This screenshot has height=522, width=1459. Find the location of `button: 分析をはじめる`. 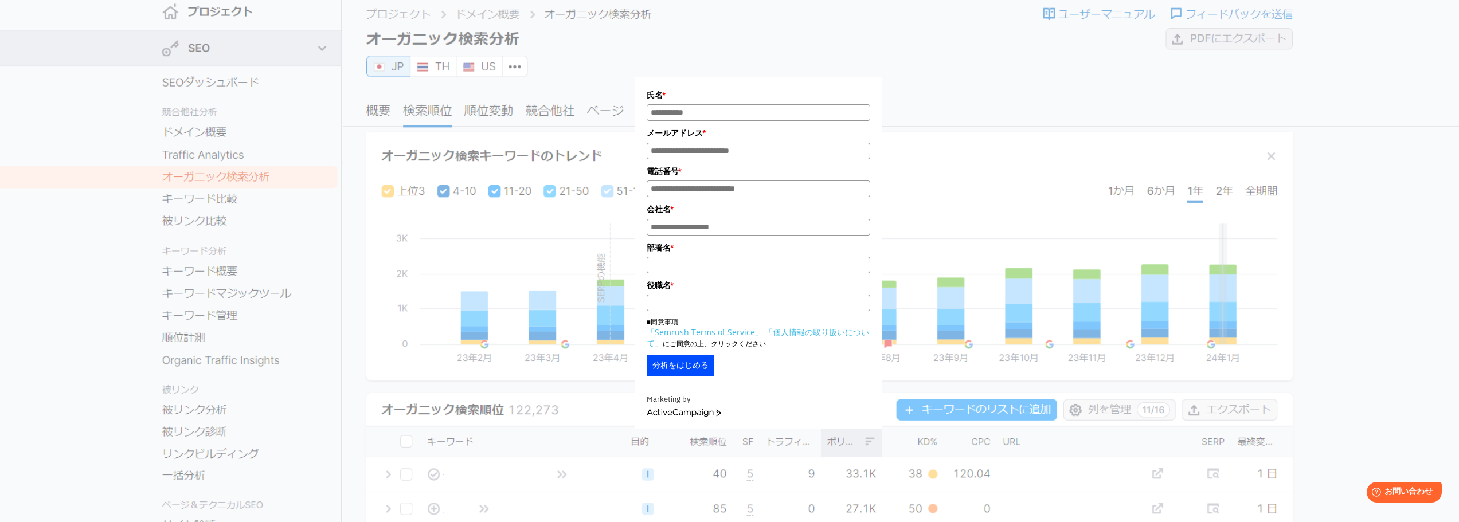

button: 分析をはじめる is located at coordinates (680, 366).